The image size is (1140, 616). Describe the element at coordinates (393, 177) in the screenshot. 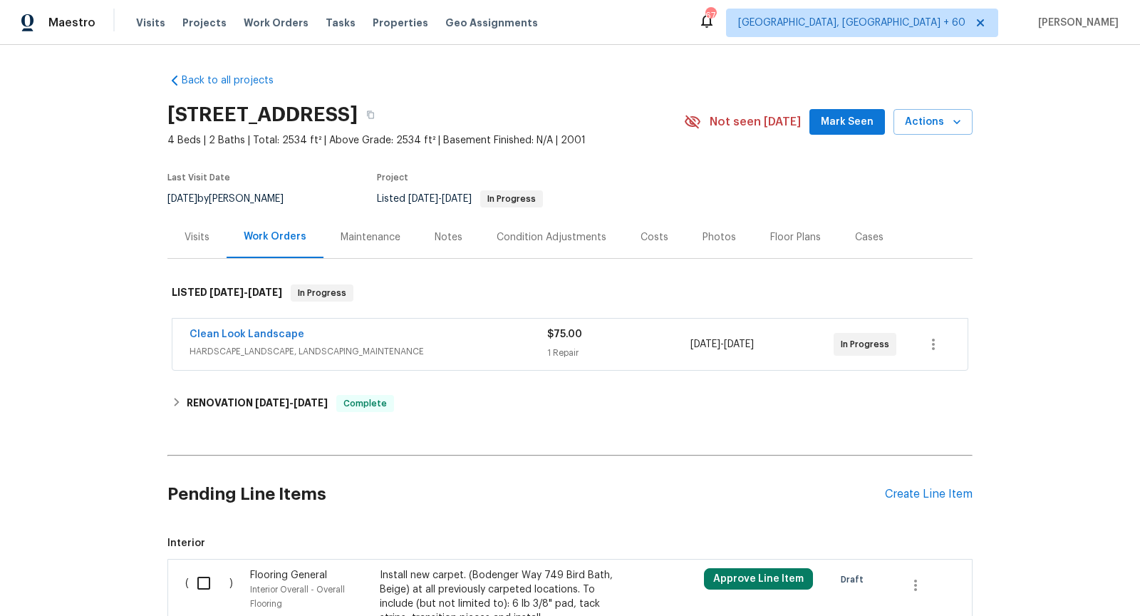

I see `span: Project` at that location.